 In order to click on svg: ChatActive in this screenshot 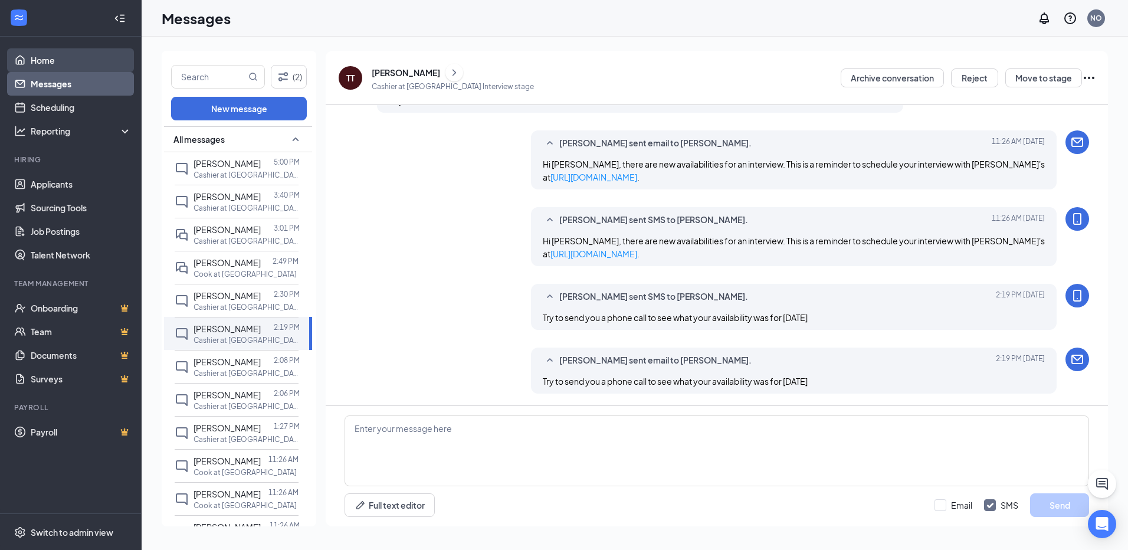, I will do `click(1102, 484)`.